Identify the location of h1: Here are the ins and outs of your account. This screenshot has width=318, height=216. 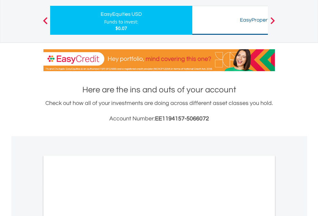
(159, 90).